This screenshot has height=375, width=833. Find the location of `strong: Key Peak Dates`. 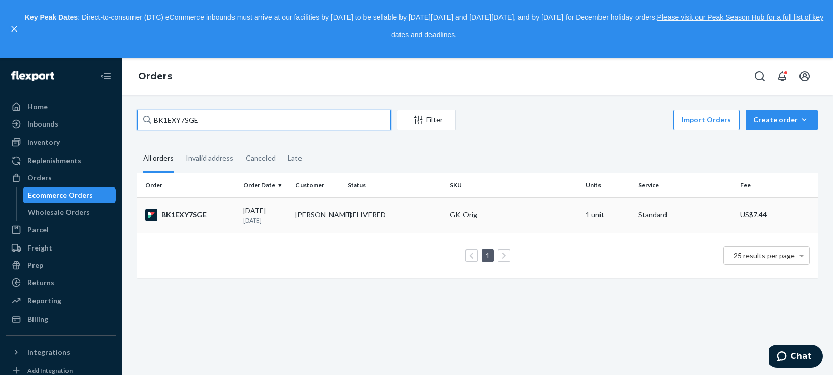

strong: Key Peak Dates is located at coordinates (51, 17).